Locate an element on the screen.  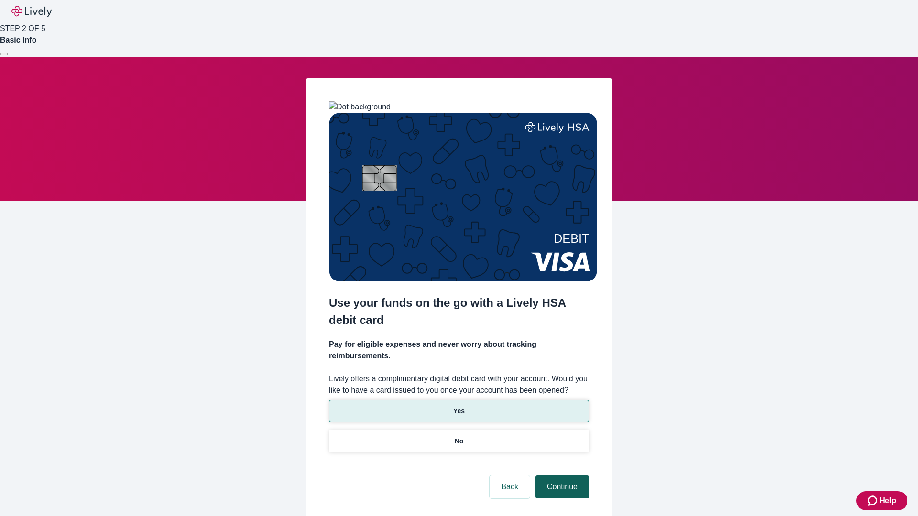
button: Back is located at coordinates (510, 487).